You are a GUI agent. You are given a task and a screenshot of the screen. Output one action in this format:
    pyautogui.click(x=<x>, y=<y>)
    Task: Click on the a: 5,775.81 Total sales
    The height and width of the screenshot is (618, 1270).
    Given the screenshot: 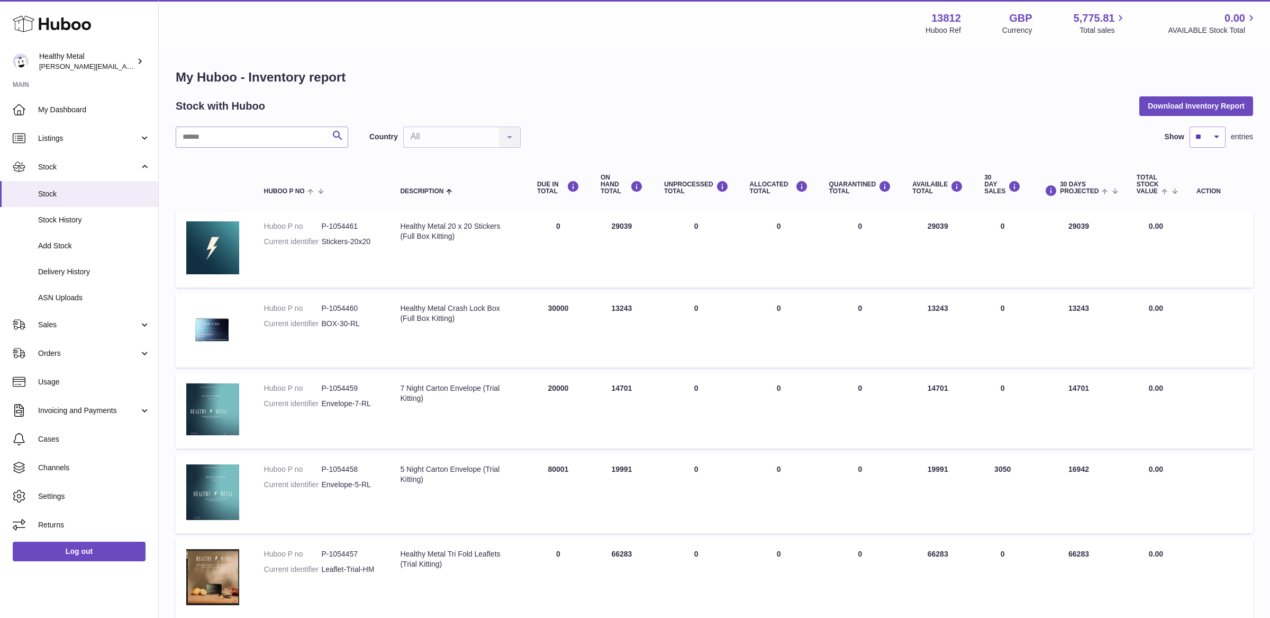 What is the action you would take?
    pyautogui.click(x=1101, y=23)
    